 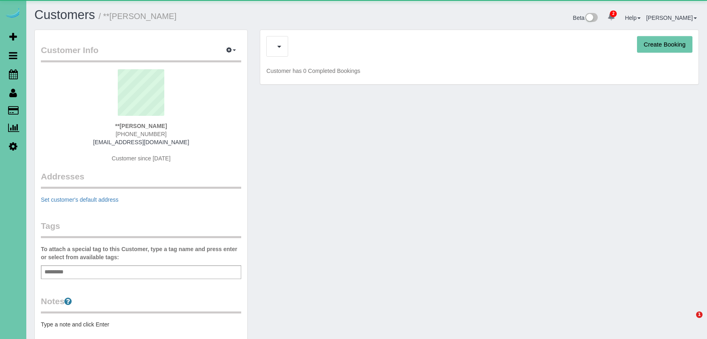 I want to click on legend: Tags, so click(x=141, y=229).